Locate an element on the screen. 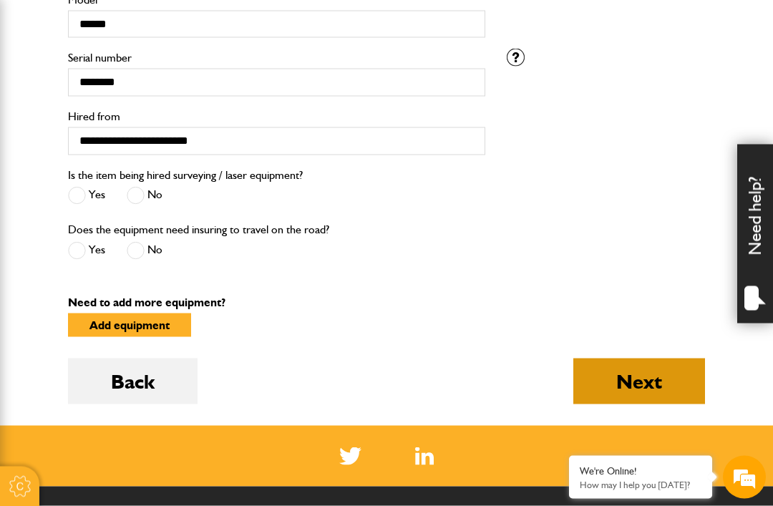 The image size is (773, 506). label: Hired from is located at coordinates (276, 117).